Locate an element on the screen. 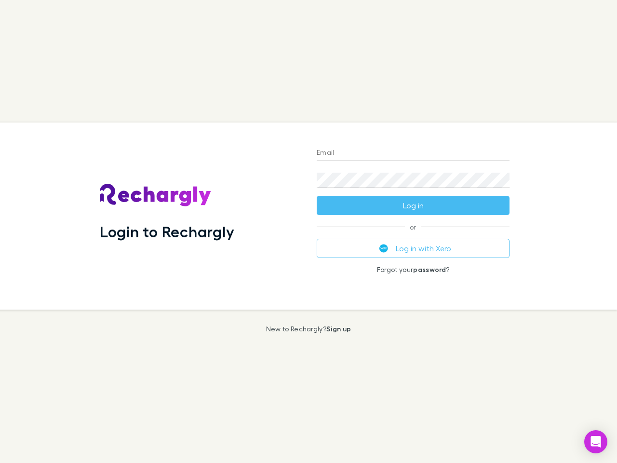 The width and height of the screenshot is (617, 463). button: Log in is located at coordinates (413, 205).